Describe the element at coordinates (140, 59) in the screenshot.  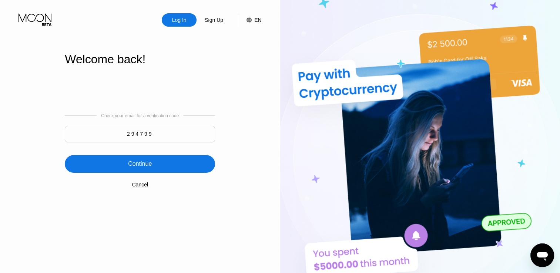
I see `div: Welcome back!` at that location.